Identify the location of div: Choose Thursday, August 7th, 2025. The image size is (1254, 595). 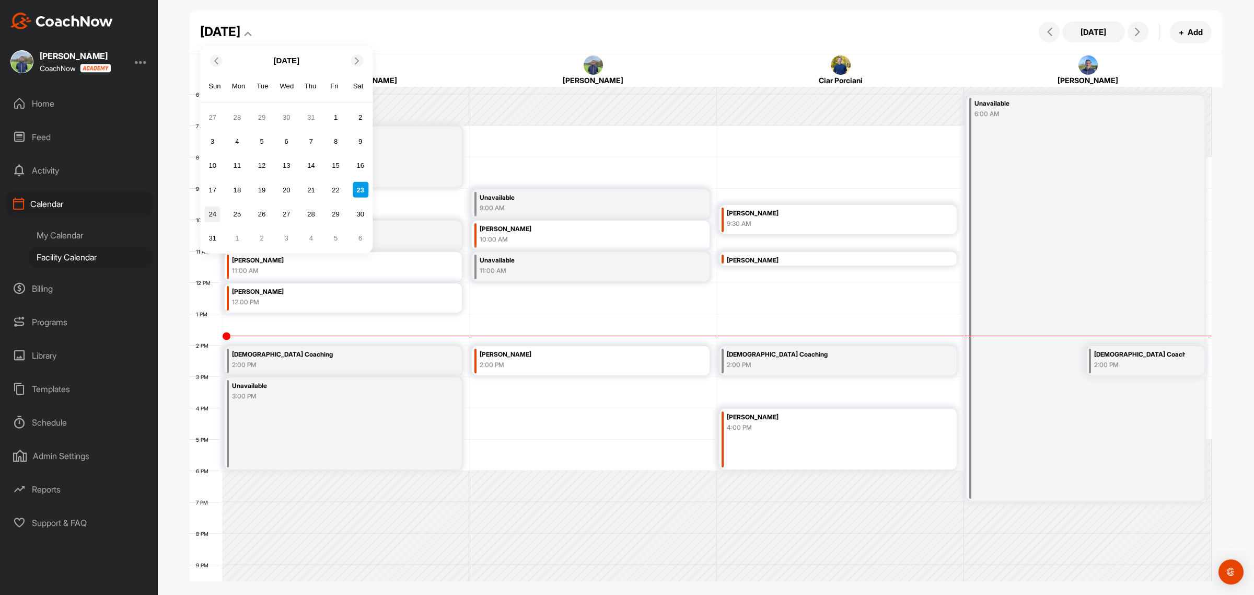
(311, 142).